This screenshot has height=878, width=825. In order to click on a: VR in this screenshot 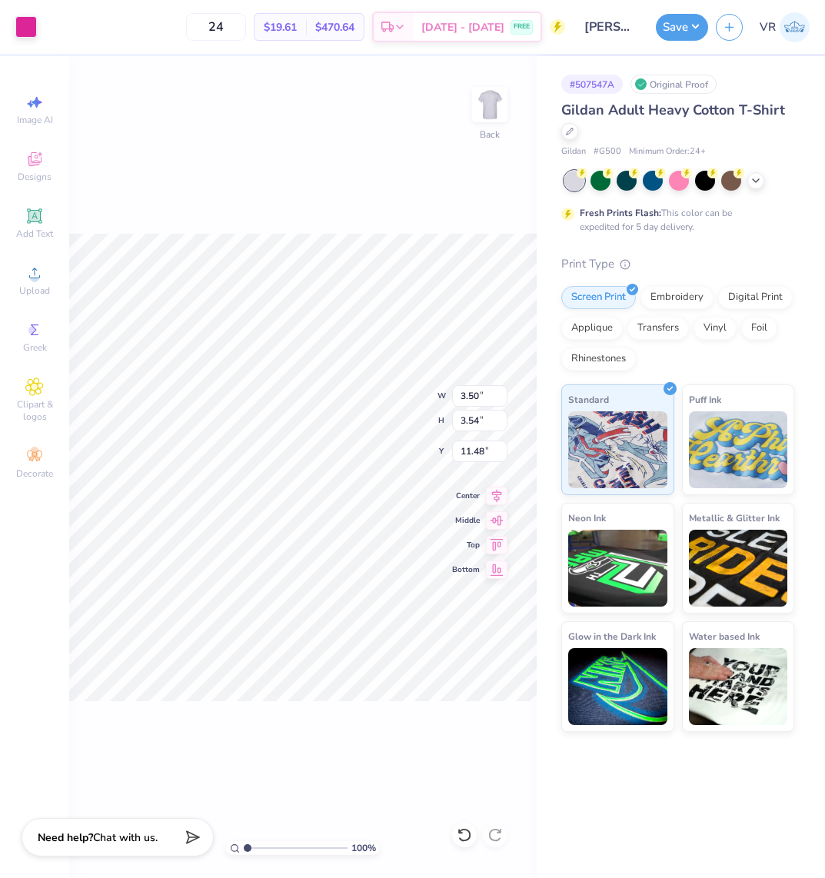, I will do `click(784, 27)`.